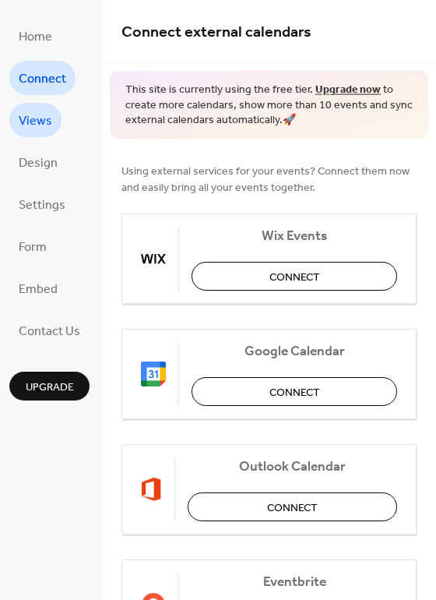  I want to click on img: outlook, so click(151, 489).